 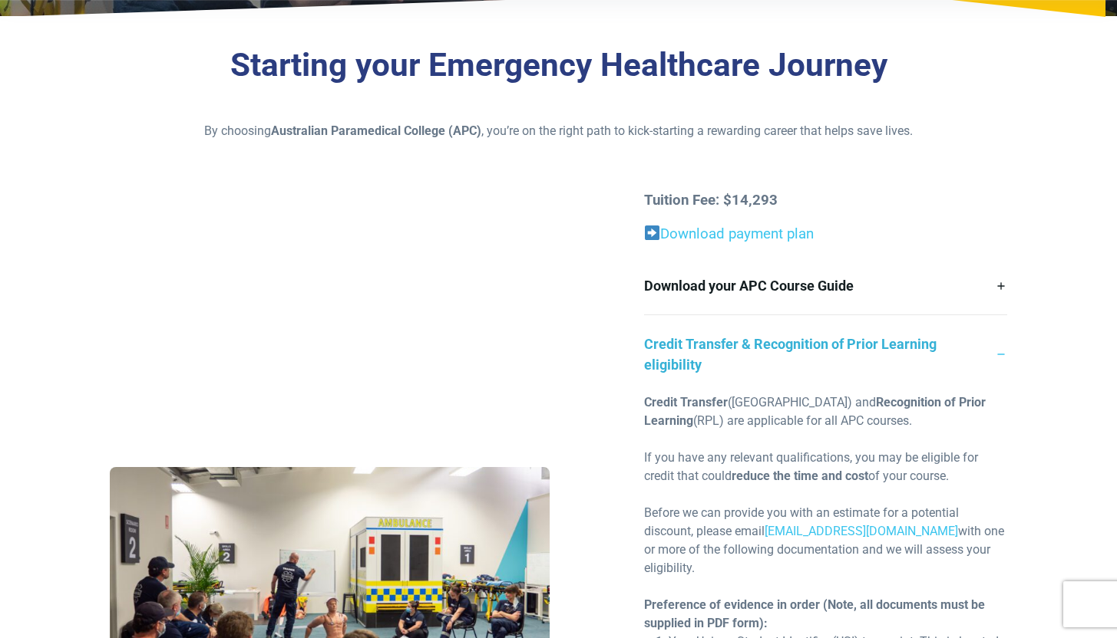 I want to click on strong: Tuition Fee: $14,293, so click(x=711, y=200).